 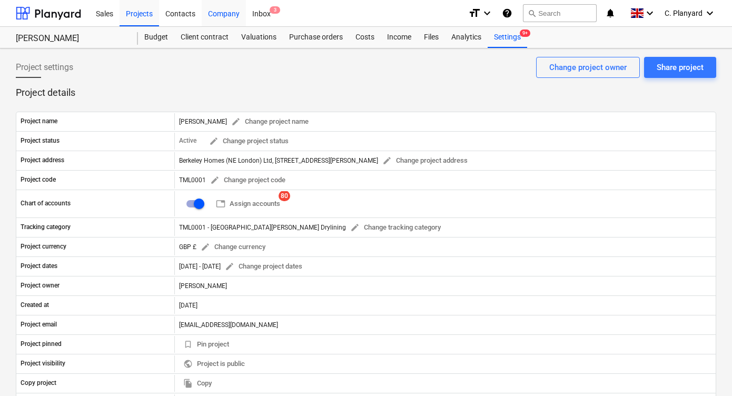 What do you see at coordinates (248, 180) in the screenshot?
I see `span: Change project code` at bounding box center [248, 180].